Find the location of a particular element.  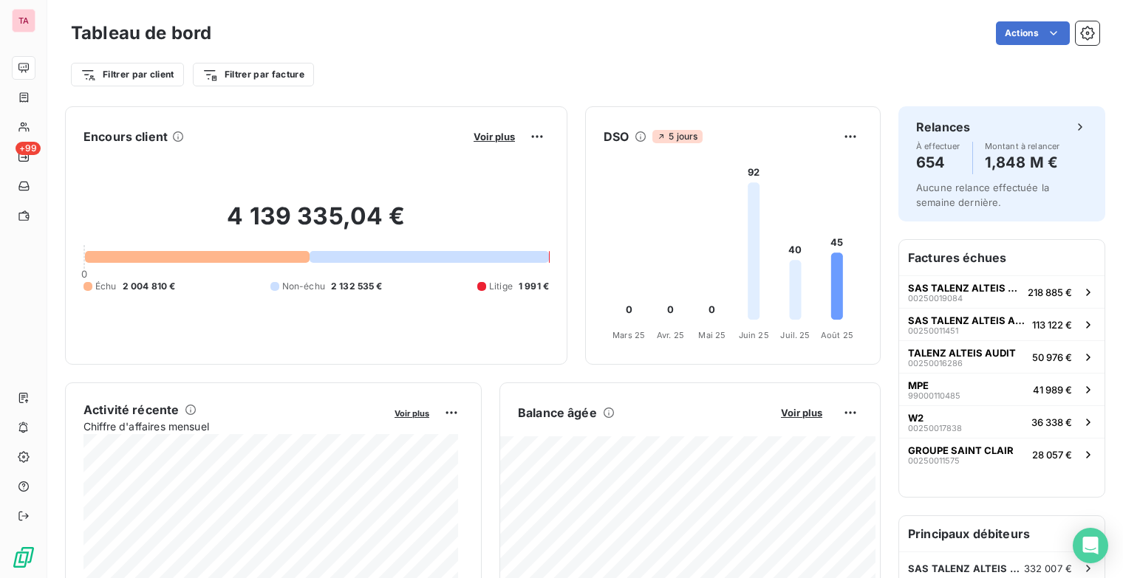

button: GROUPE SAINT CLAIR0025001157528 057 € is located at coordinates (1002, 454).